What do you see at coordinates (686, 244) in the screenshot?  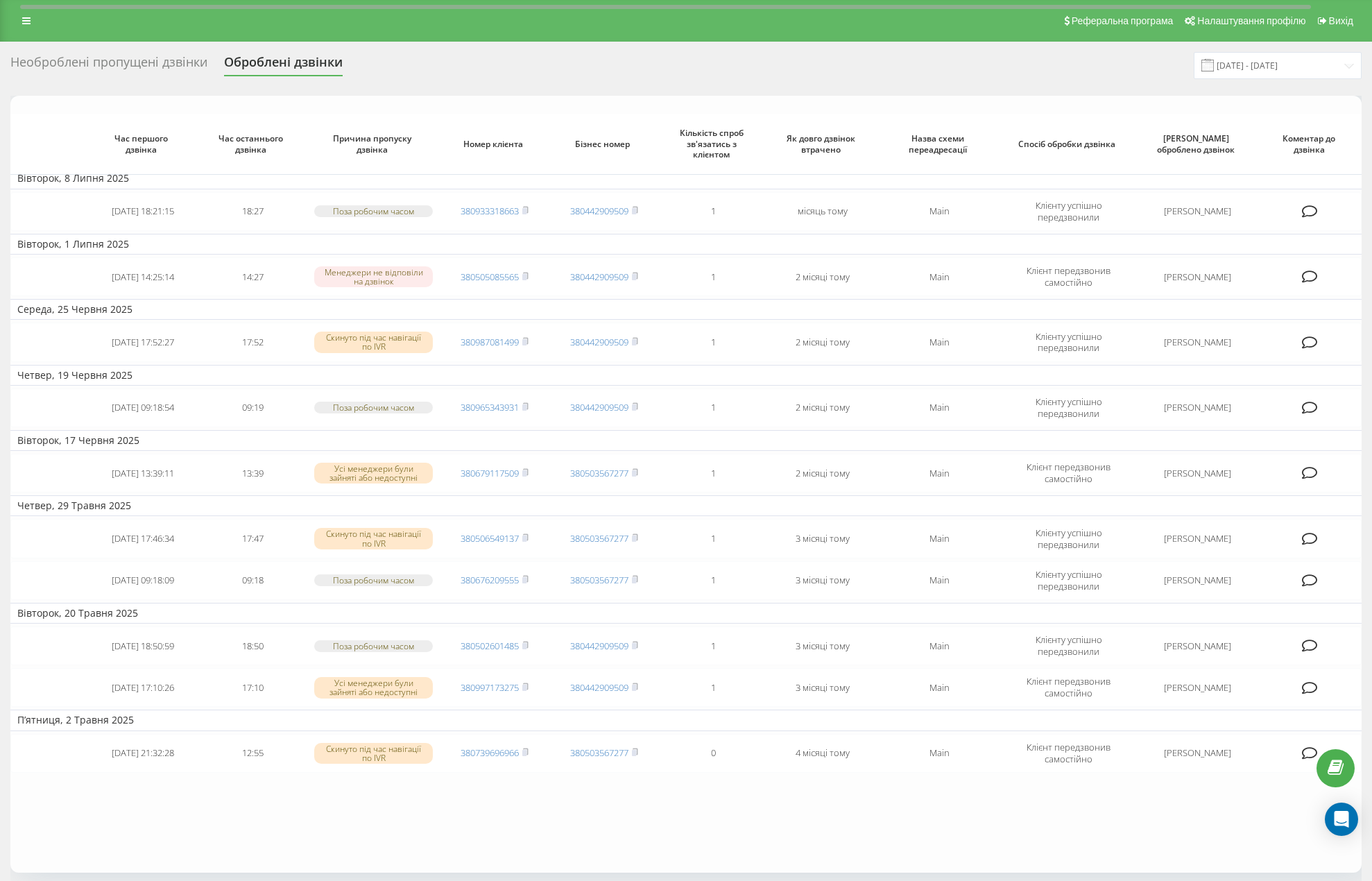 I see `td: Вівторок, 1 Липня 2025` at bounding box center [686, 244].